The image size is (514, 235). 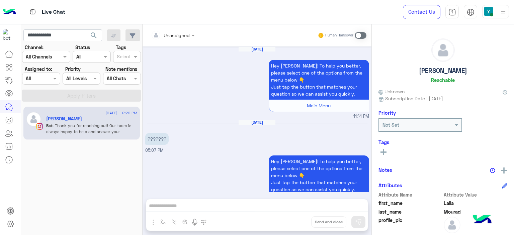 I want to click on p: 15/9/2025, 11:14 PM, so click(x=319, y=80).